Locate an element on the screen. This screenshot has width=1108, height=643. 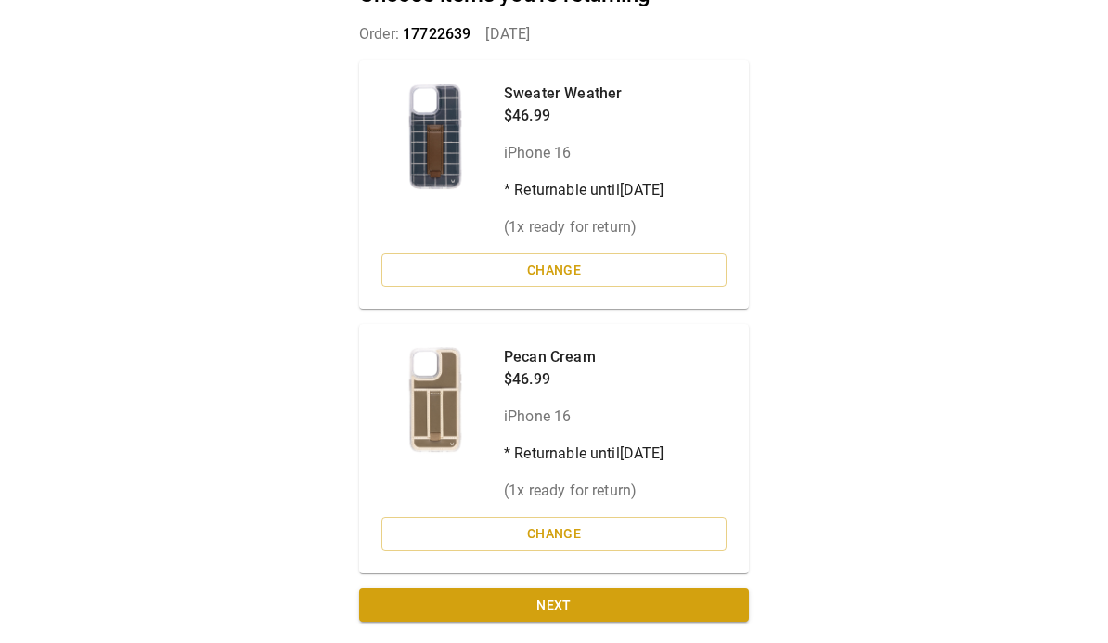
span: 17722639 is located at coordinates (436, 34).